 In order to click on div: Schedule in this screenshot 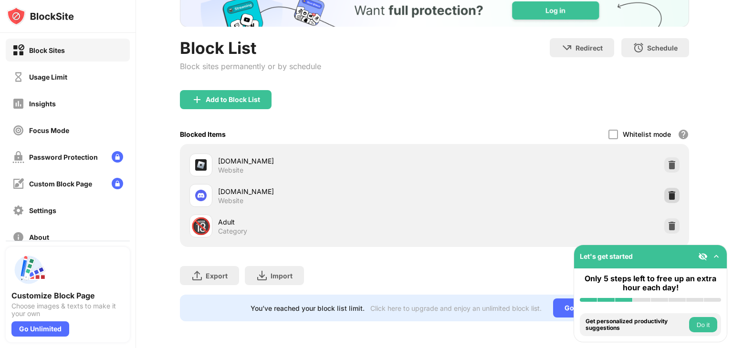, I will do `click(662, 48)`.